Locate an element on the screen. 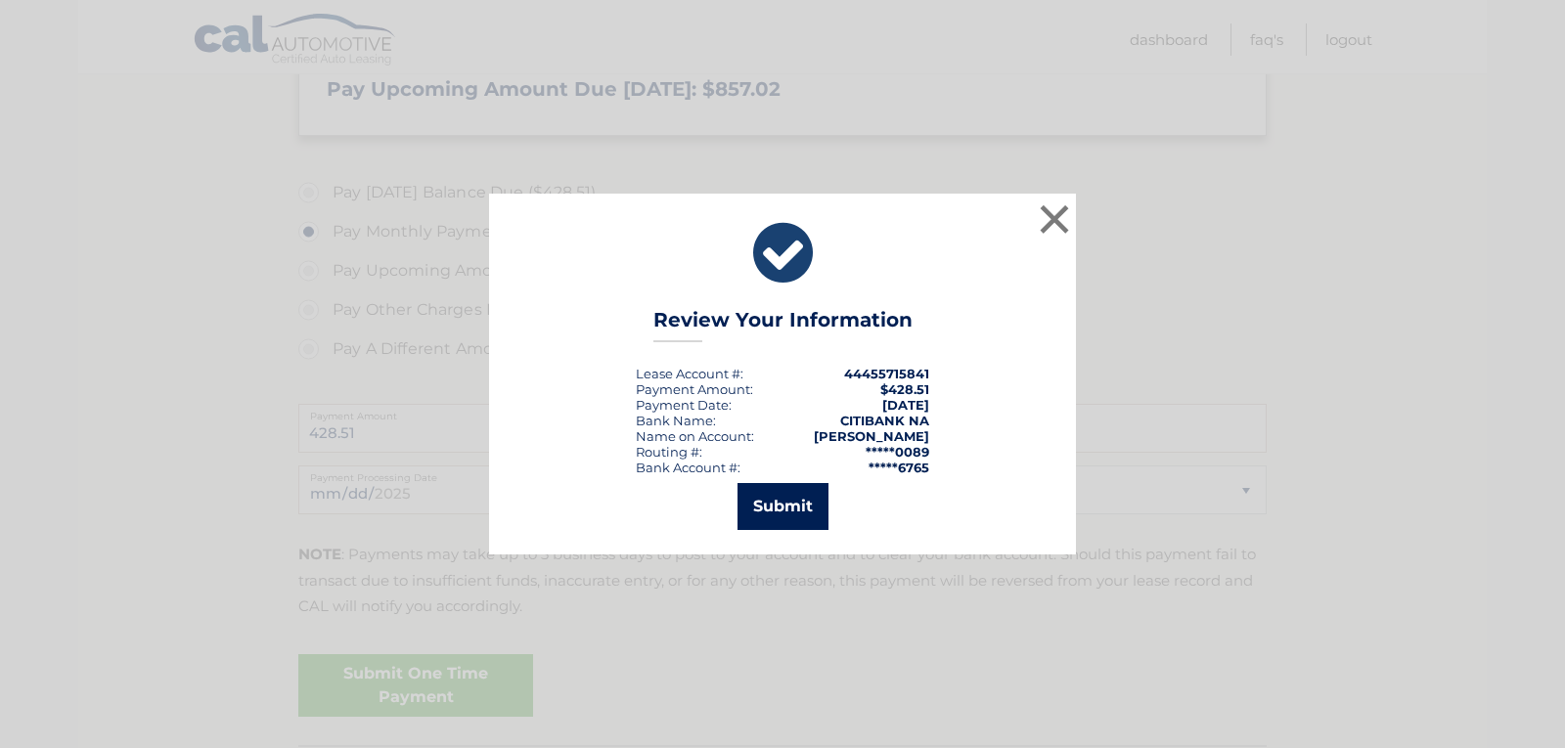 This screenshot has width=1565, height=748. div: Payment Amount: is located at coordinates (695, 389).